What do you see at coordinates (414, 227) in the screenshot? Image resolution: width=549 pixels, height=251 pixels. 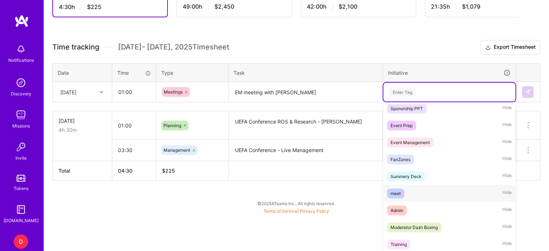 I see `div: Moderator Dazn Boxing` at bounding box center [414, 227].